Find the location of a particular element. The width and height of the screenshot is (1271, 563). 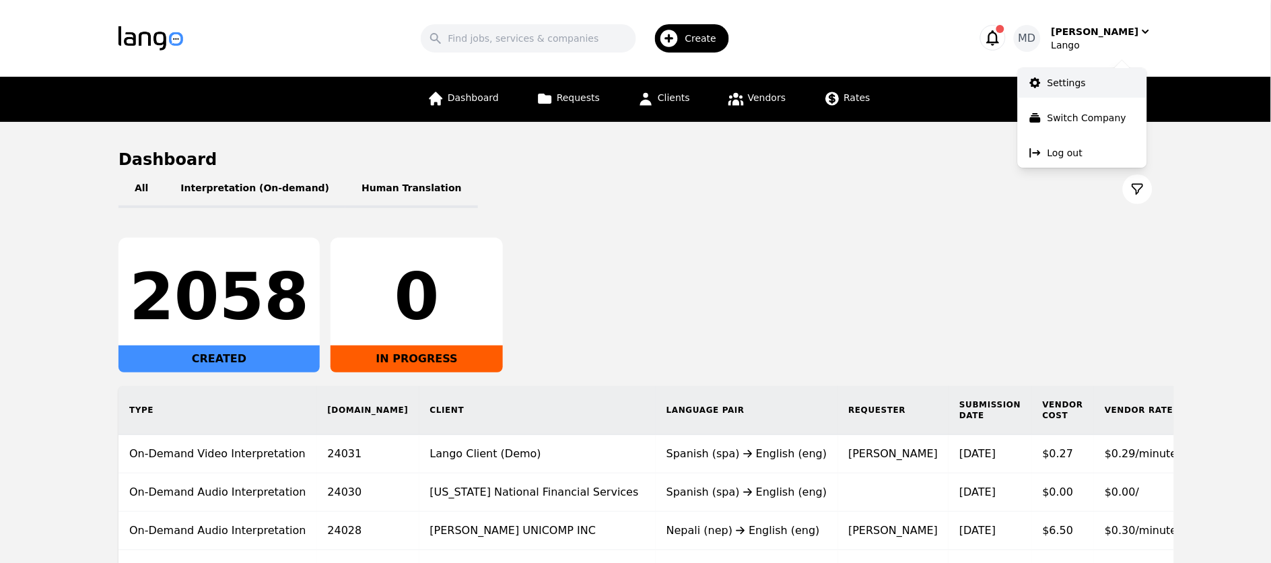

div: 2058 is located at coordinates (219, 297).